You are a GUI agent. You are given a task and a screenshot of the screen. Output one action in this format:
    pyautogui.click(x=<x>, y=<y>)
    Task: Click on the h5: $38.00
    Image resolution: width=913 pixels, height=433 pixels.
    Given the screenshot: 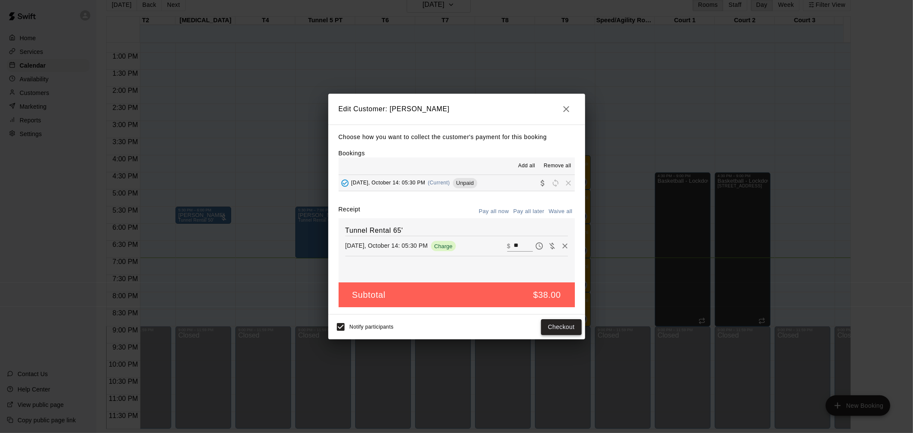 What is the action you would take?
    pyautogui.click(x=547, y=295)
    